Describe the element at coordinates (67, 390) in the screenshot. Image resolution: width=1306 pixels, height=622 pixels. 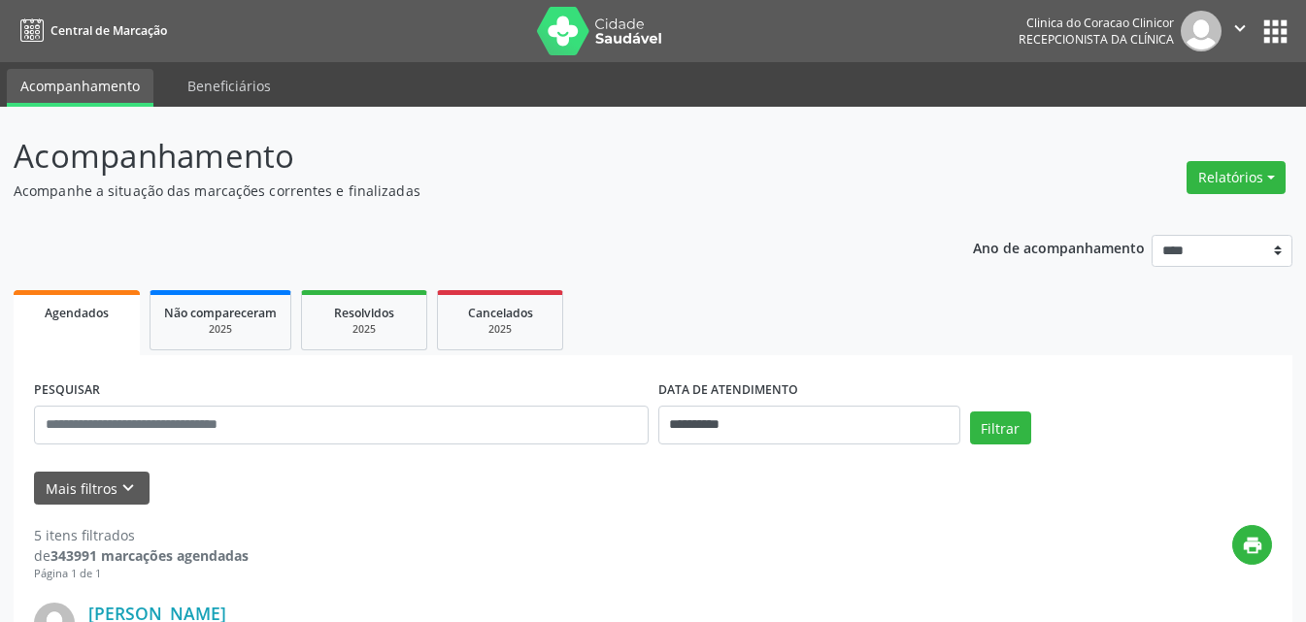
I see `label: PESQUISAR` at that location.